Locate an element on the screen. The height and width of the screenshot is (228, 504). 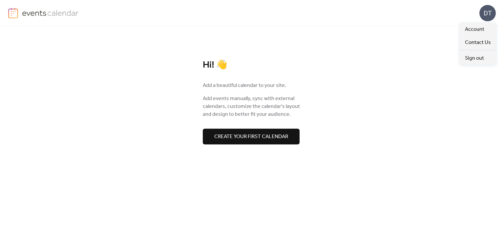
div: Hi! 👋 is located at coordinates (252, 65).